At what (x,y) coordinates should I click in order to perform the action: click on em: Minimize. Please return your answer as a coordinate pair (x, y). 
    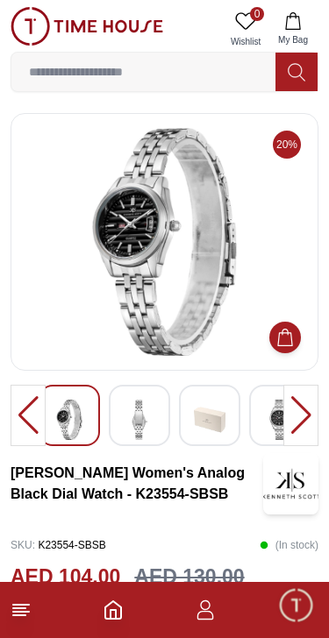
    Looking at the image, I should click on (302, 26).